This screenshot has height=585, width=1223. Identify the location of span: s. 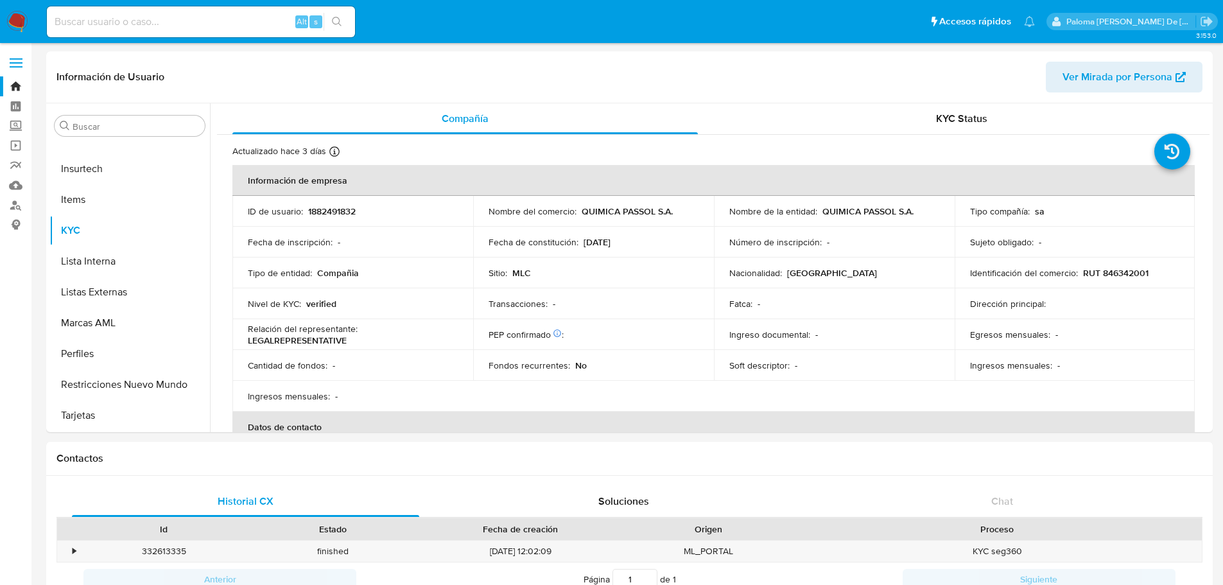
(316, 21).